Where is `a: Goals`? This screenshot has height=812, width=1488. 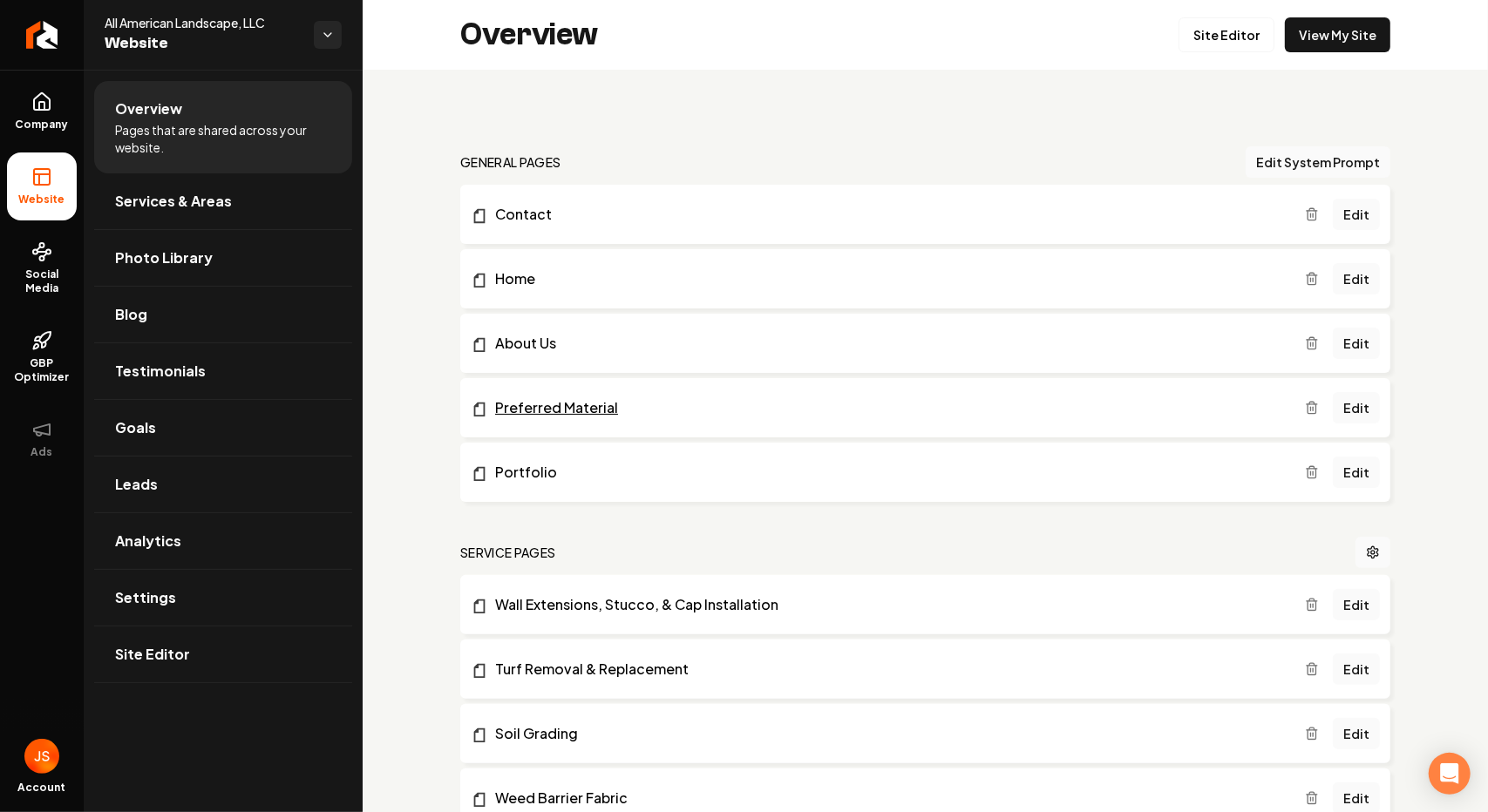 a: Goals is located at coordinates (224, 428).